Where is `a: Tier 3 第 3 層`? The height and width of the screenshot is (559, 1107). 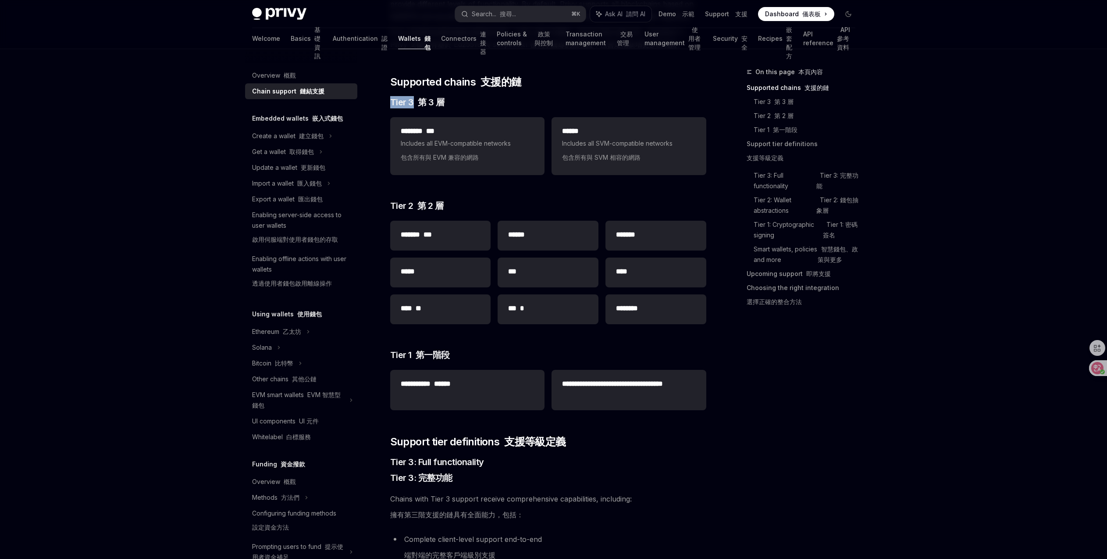 a: Tier 3 第 3 層 is located at coordinates (808, 102).